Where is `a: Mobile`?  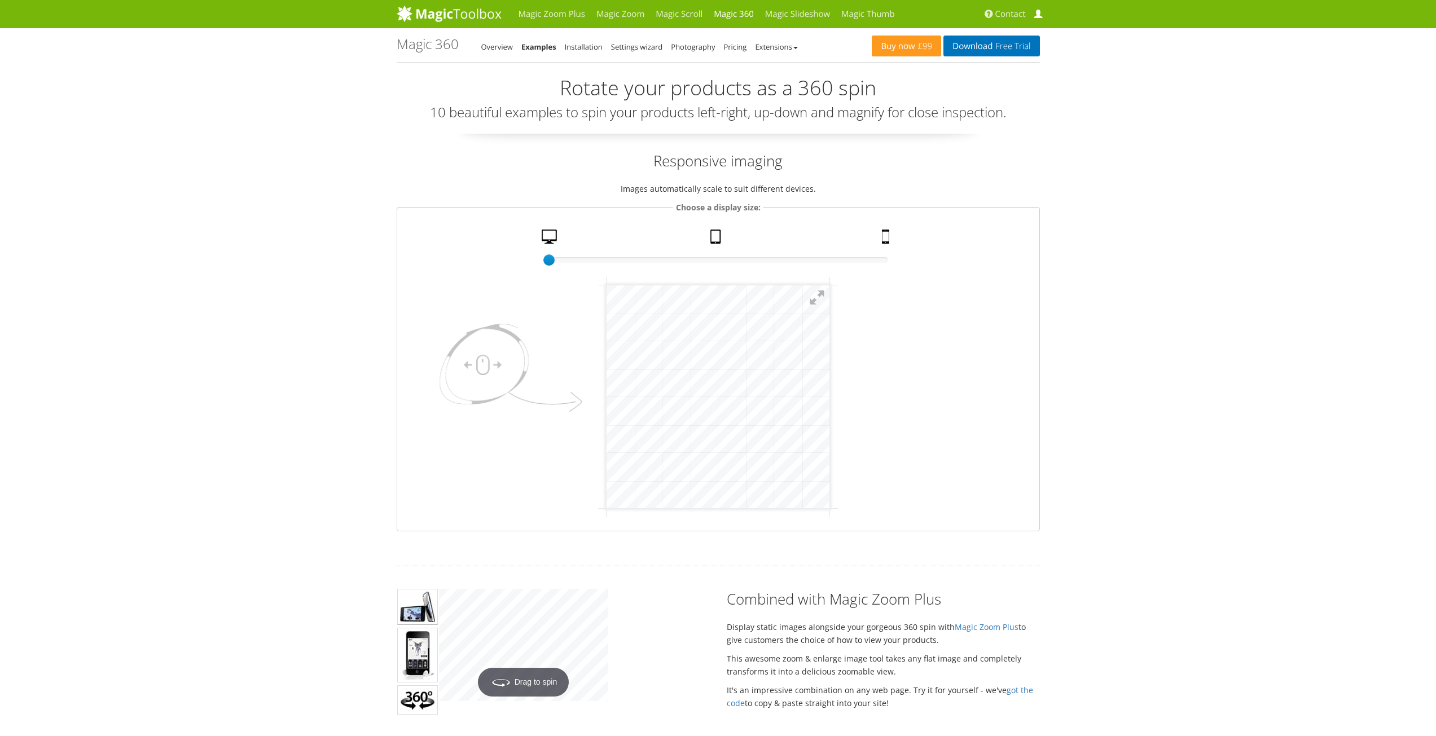 a: Mobile is located at coordinates (887, 239).